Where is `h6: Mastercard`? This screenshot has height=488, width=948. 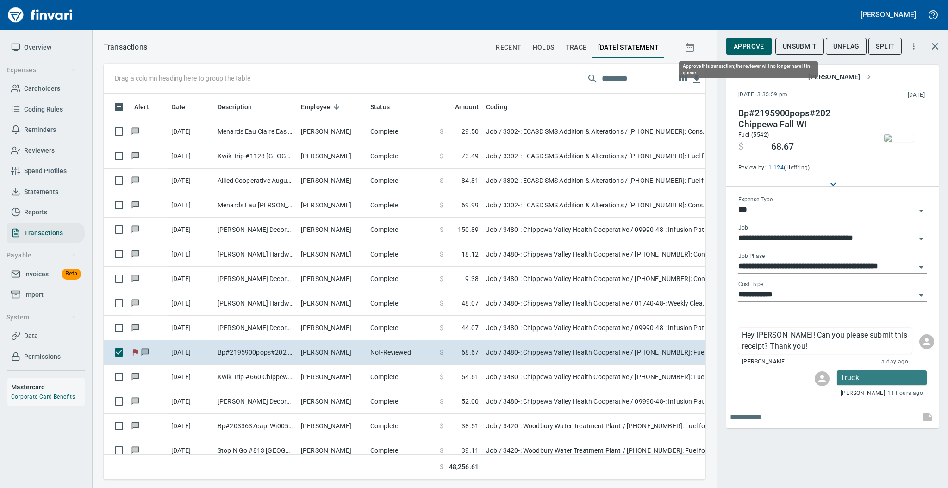 h6: Mastercard is located at coordinates (48, 387).